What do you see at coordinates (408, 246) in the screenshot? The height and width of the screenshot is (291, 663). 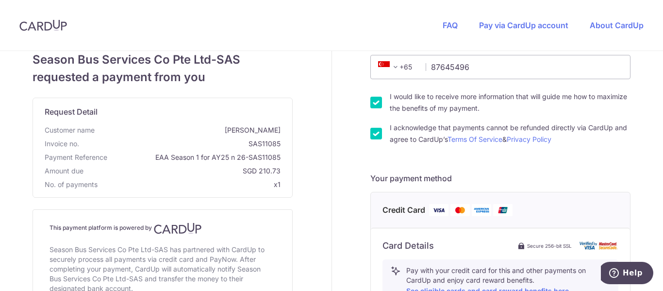 I see `h6: Card Details` at bounding box center [408, 246].